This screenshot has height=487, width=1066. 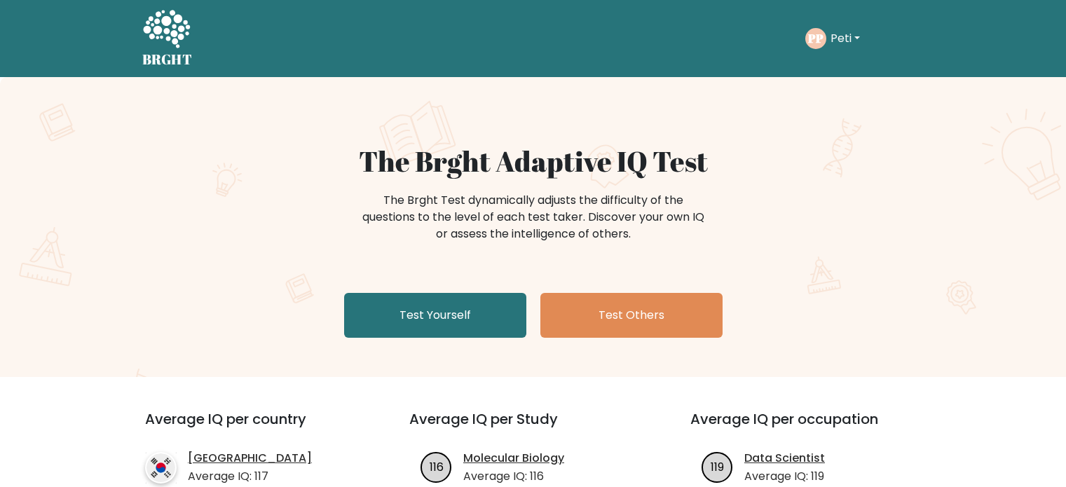 What do you see at coordinates (631, 315) in the screenshot?
I see `a: Test Others` at bounding box center [631, 315].